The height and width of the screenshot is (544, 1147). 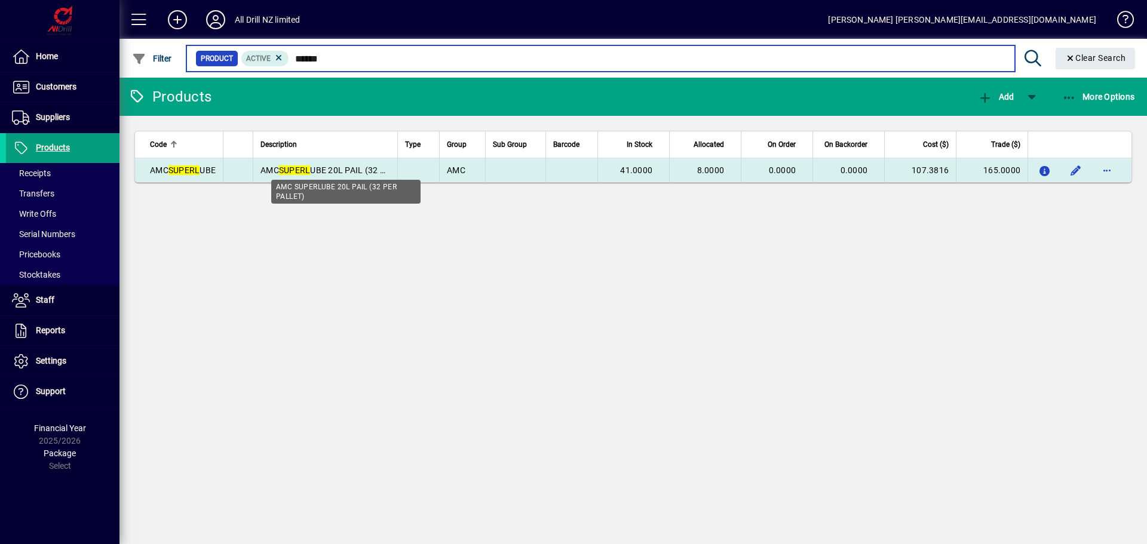 What do you see at coordinates (325, 145) in the screenshot?
I see `div: Description` at bounding box center [325, 145].